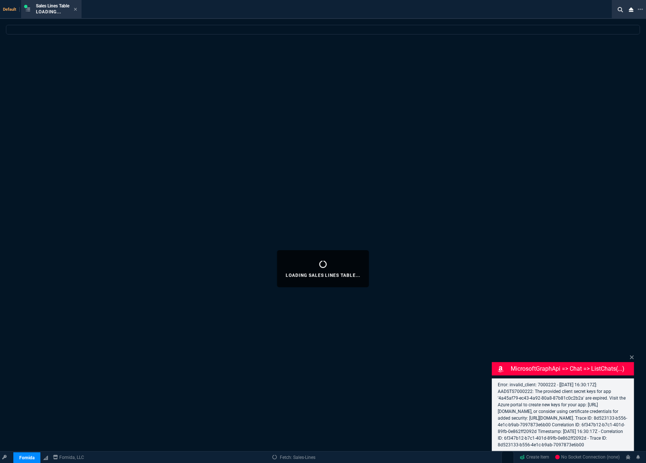  Describe the element at coordinates (572, 369) in the screenshot. I see `p: MicrosoftGraphApi => chat => listChats(...)` at that location.